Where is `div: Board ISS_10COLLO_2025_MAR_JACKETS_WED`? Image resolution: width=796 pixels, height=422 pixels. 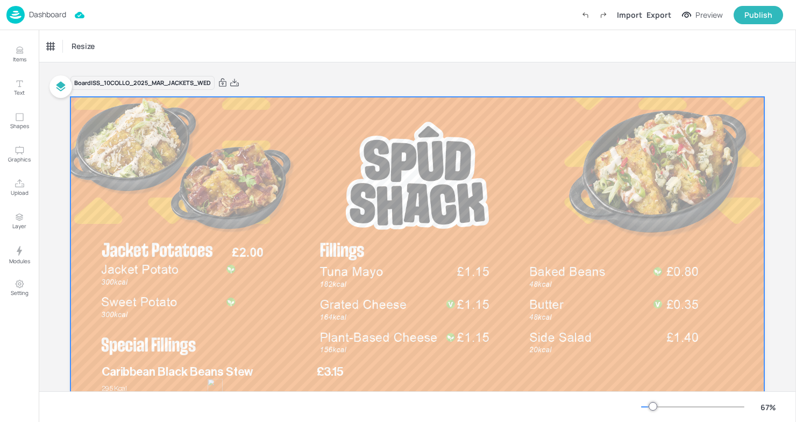
div: Board ISS_10COLLO_2025_MAR_JACKETS_WED is located at coordinates (143, 83).